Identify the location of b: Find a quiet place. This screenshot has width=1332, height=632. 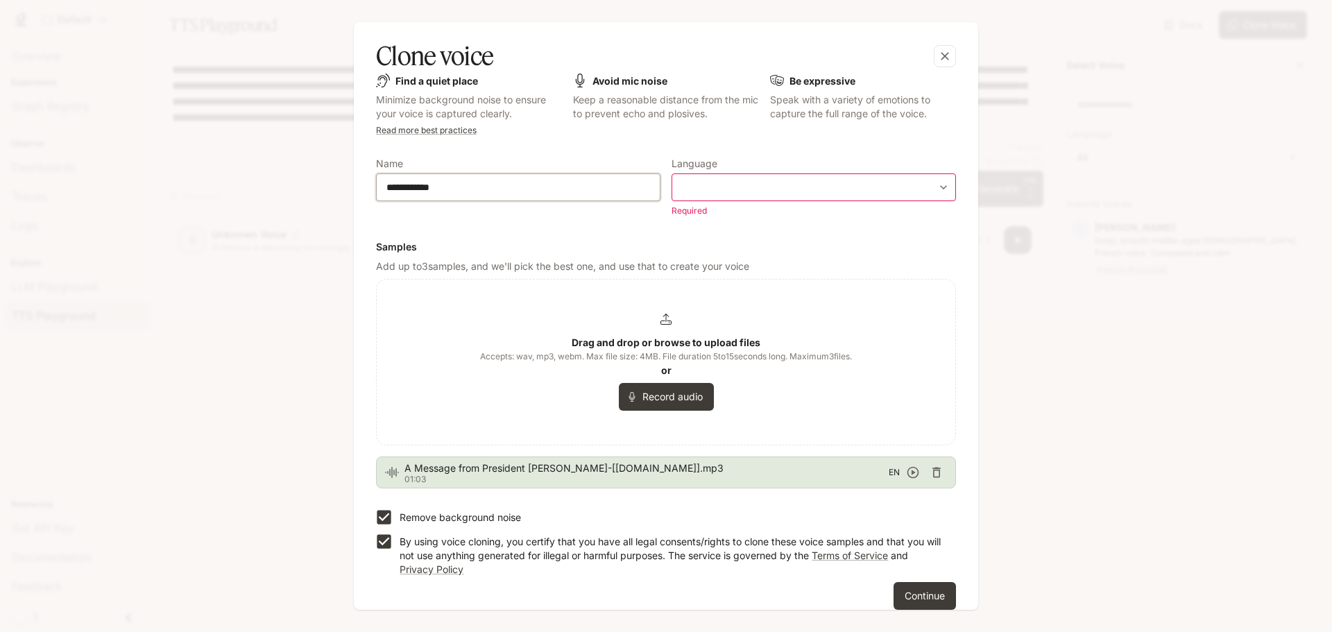
(436, 80).